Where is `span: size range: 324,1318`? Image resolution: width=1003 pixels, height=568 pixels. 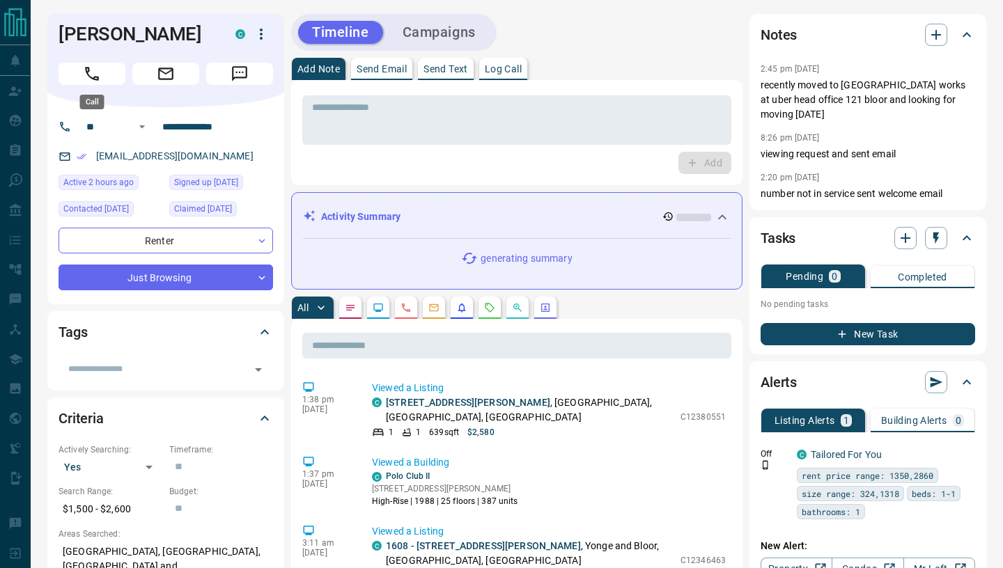 span: size range: 324,1318 is located at coordinates (850, 494).